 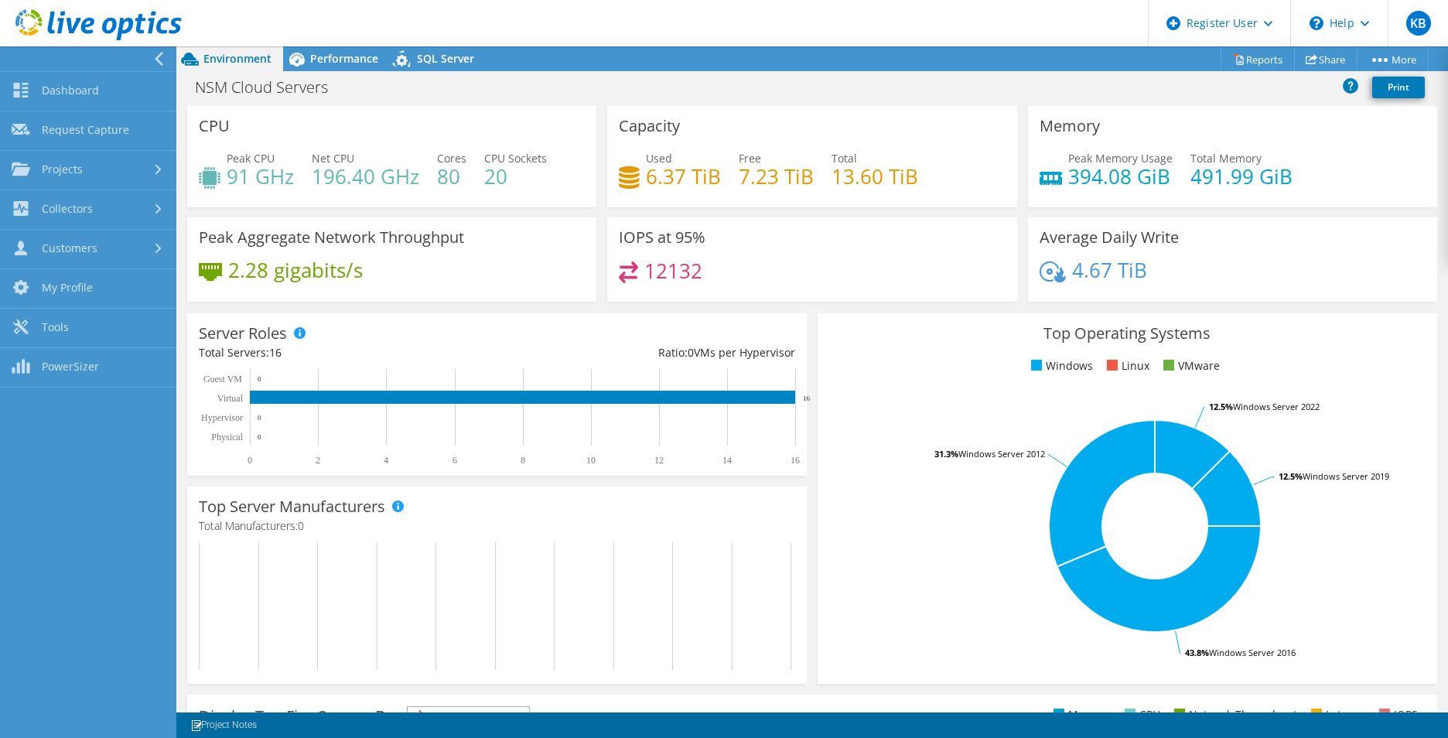 What do you see at coordinates (251, 158) in the screenshot?
I see `span: Peak CPU` at bounding box center [251, 158].